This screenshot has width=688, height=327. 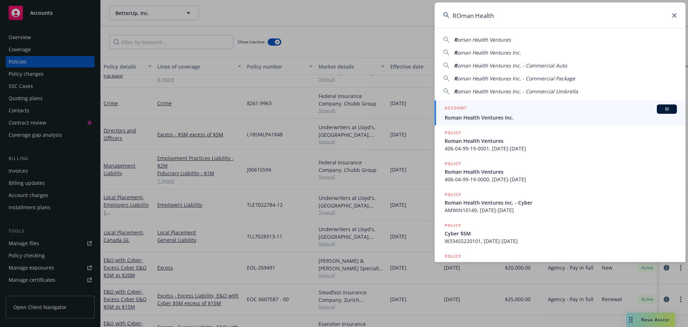 I want to click on span: oman Health Ventures Inc. - Commercial Auto, so click(x=512, y=65).